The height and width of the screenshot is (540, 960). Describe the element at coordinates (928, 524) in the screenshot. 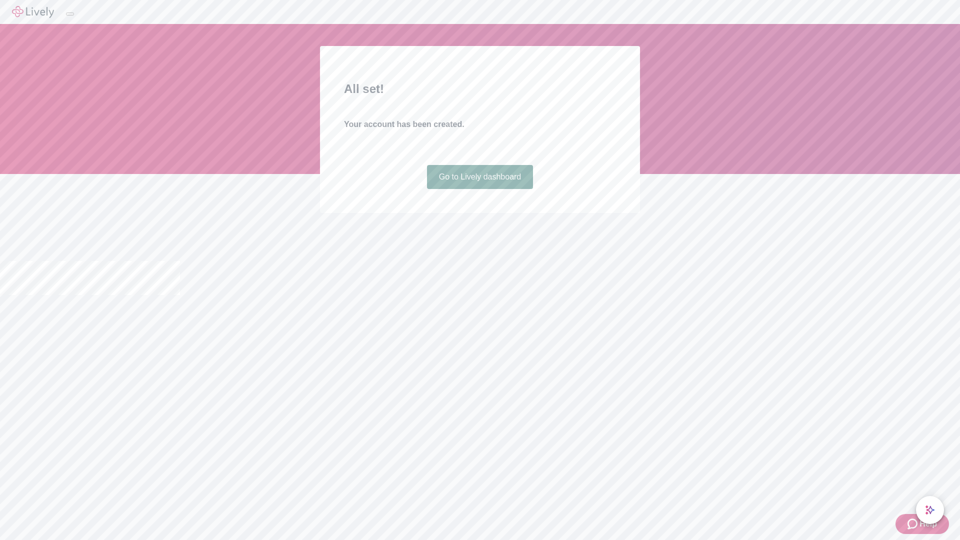

I see `span: Help` at that location.